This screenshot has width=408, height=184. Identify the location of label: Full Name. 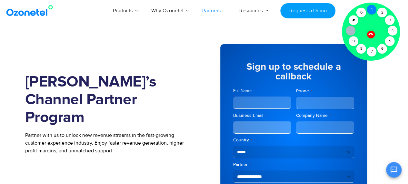
(262, 91).